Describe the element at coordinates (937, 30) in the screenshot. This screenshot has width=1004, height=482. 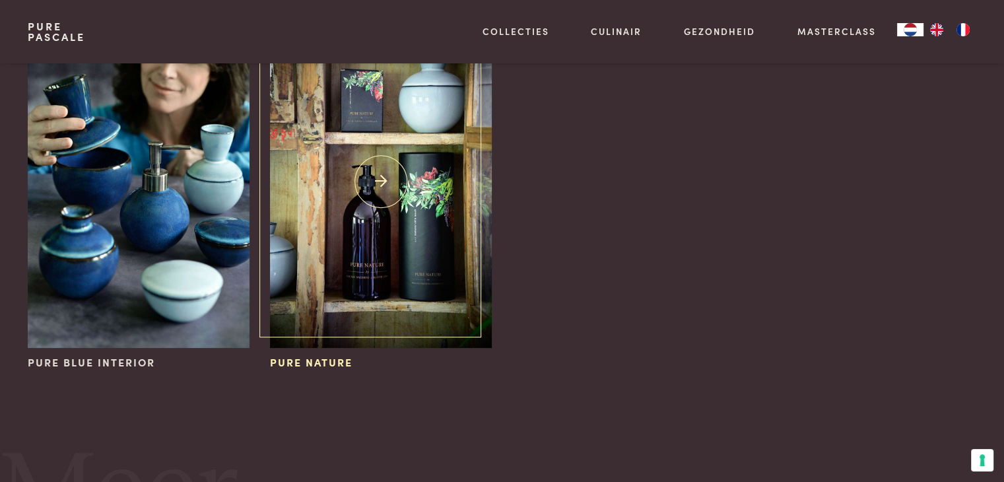
I see `a: EN` at that location.